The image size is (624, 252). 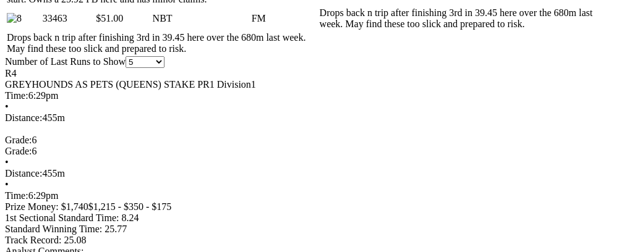 What do you see at coordinates (312, 62) in the screenshot?
I see `div: Number of Last Runs to Show` at bounding box center [312, 62].